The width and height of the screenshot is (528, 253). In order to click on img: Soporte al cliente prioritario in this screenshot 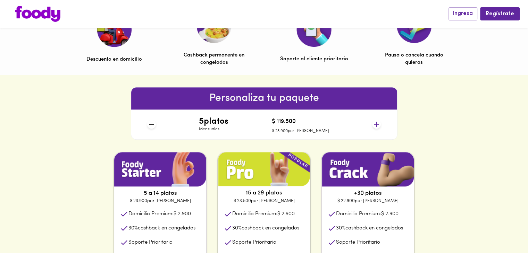, I will do `click(314, 29)`.